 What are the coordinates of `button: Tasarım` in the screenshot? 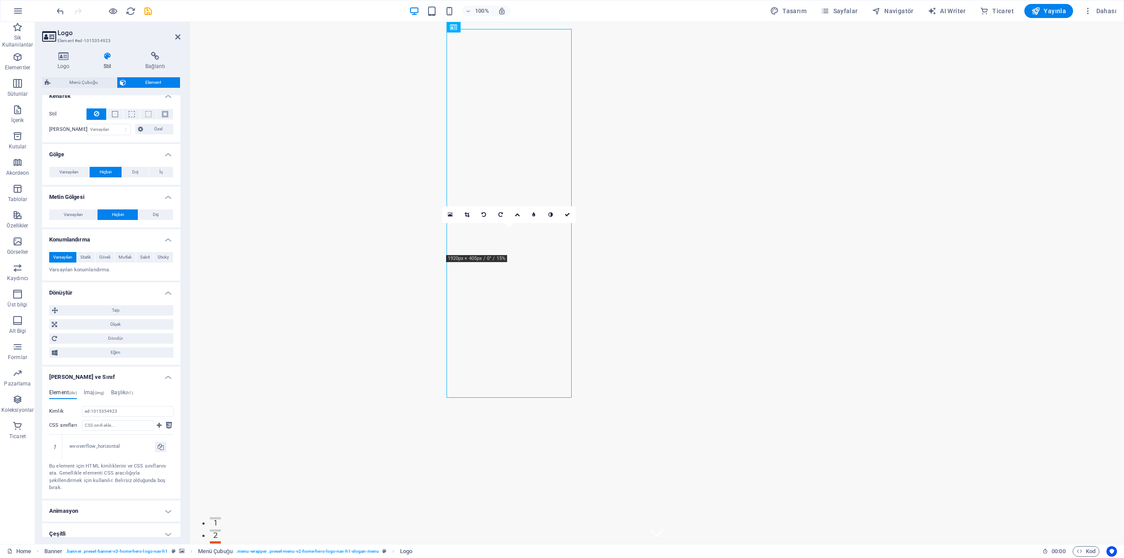 It's located at (788, 11).